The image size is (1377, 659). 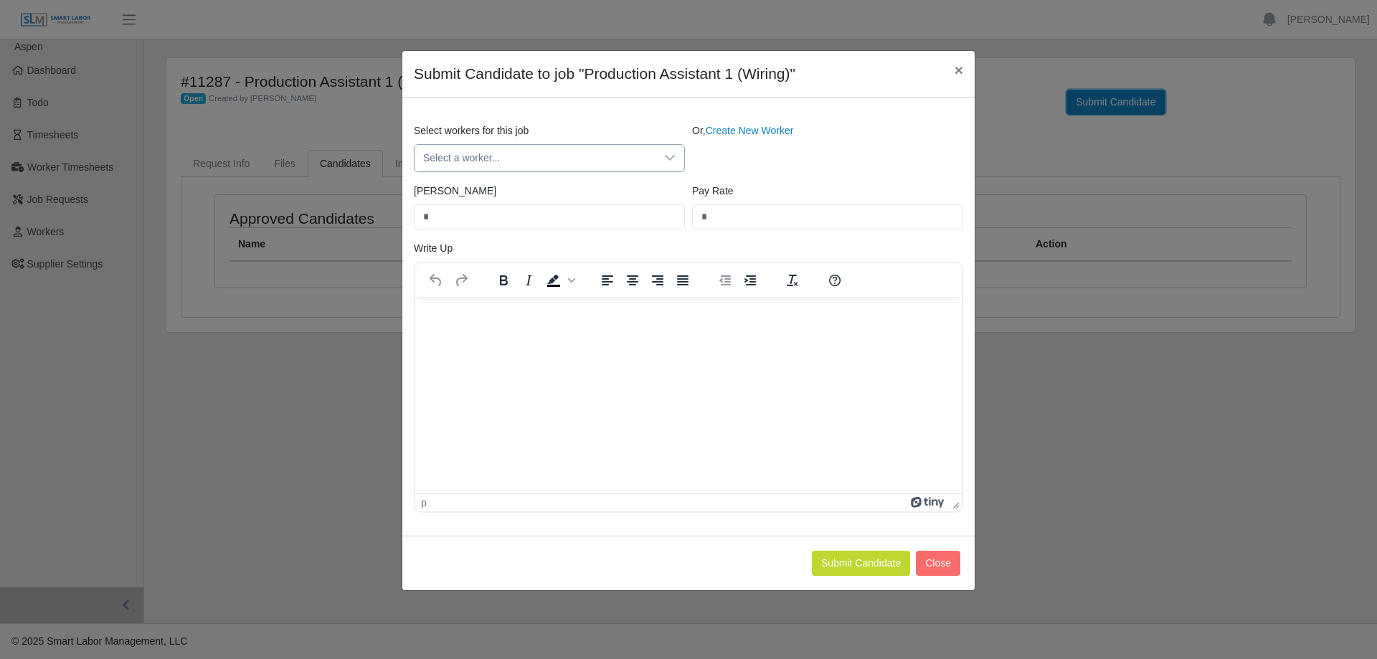 What do you see at coordinates (750, 280) in the screenshot?
I see `button: Increase indent` at bounding box center [750, 280].